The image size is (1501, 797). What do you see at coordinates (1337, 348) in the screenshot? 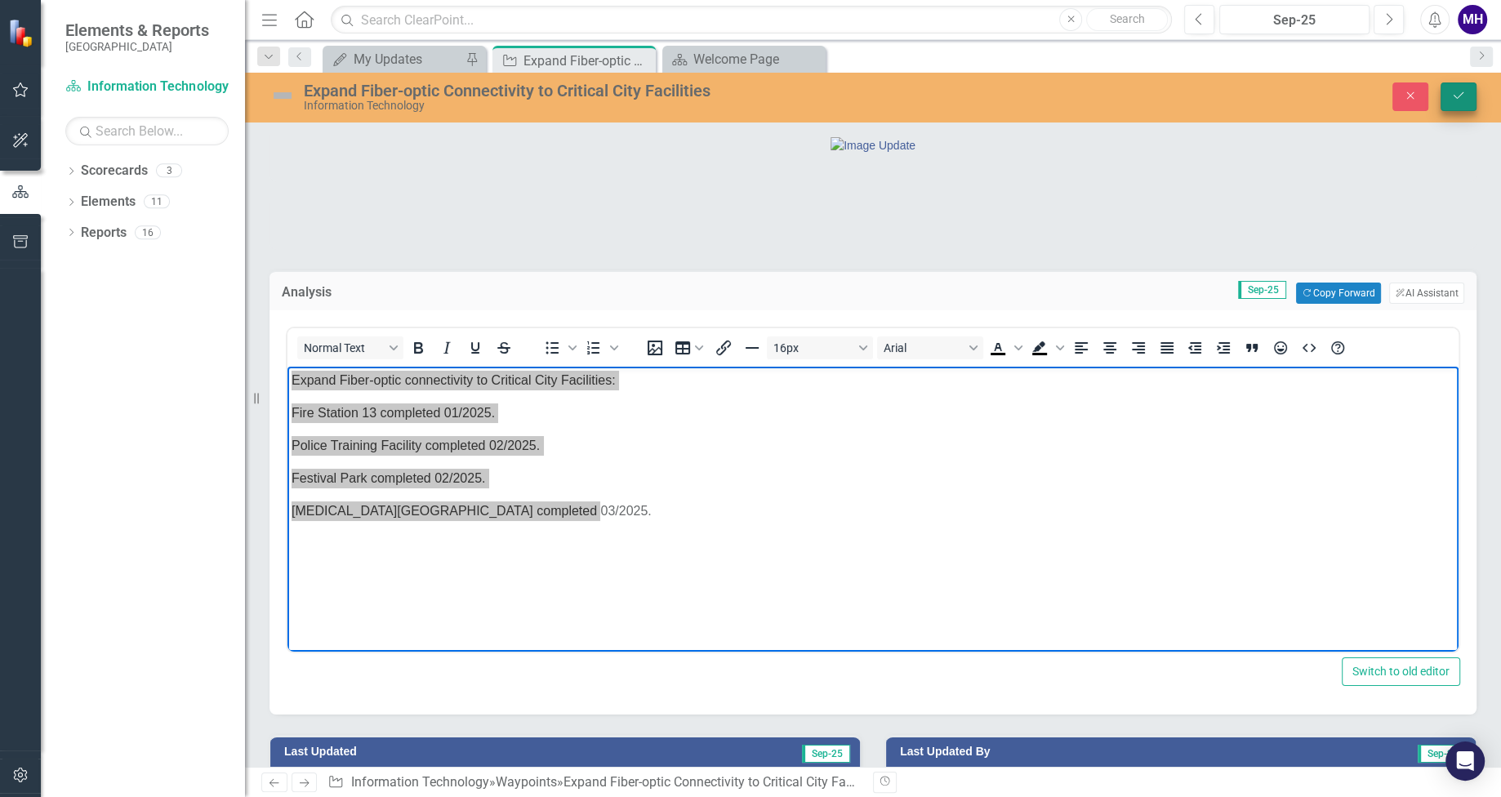
I see `button: Help` at bounding box center [1337, 348].